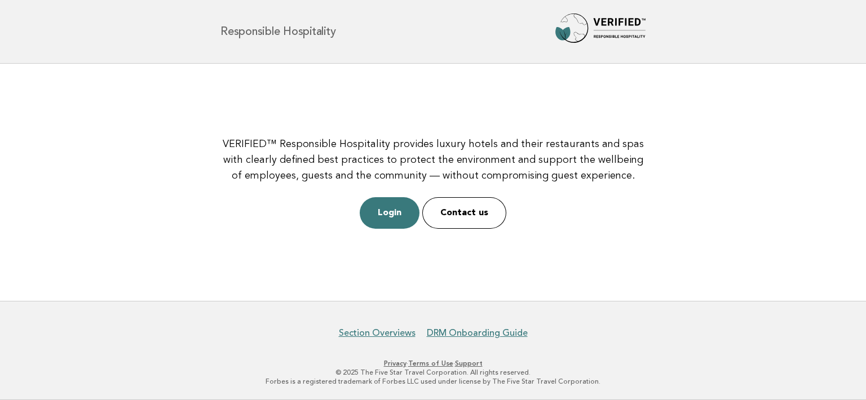 Image resolution: width=866 pixels, height=400 pixels. What do you see at coordinates (431, 364) in the screenshot?
I see `a: Terms of Use` at bounding box center [431, 364].